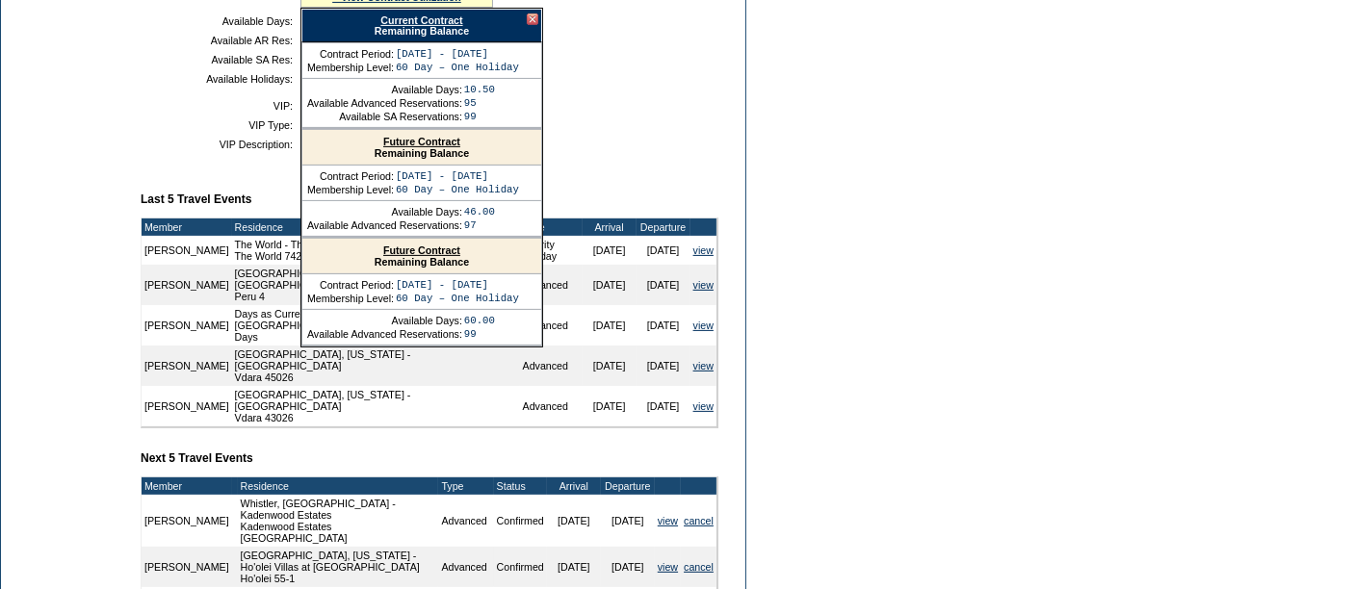 The height and width of the screenshot is (589, 1353). I want to click on td: Available SA Reservations:, so click(384, 116).